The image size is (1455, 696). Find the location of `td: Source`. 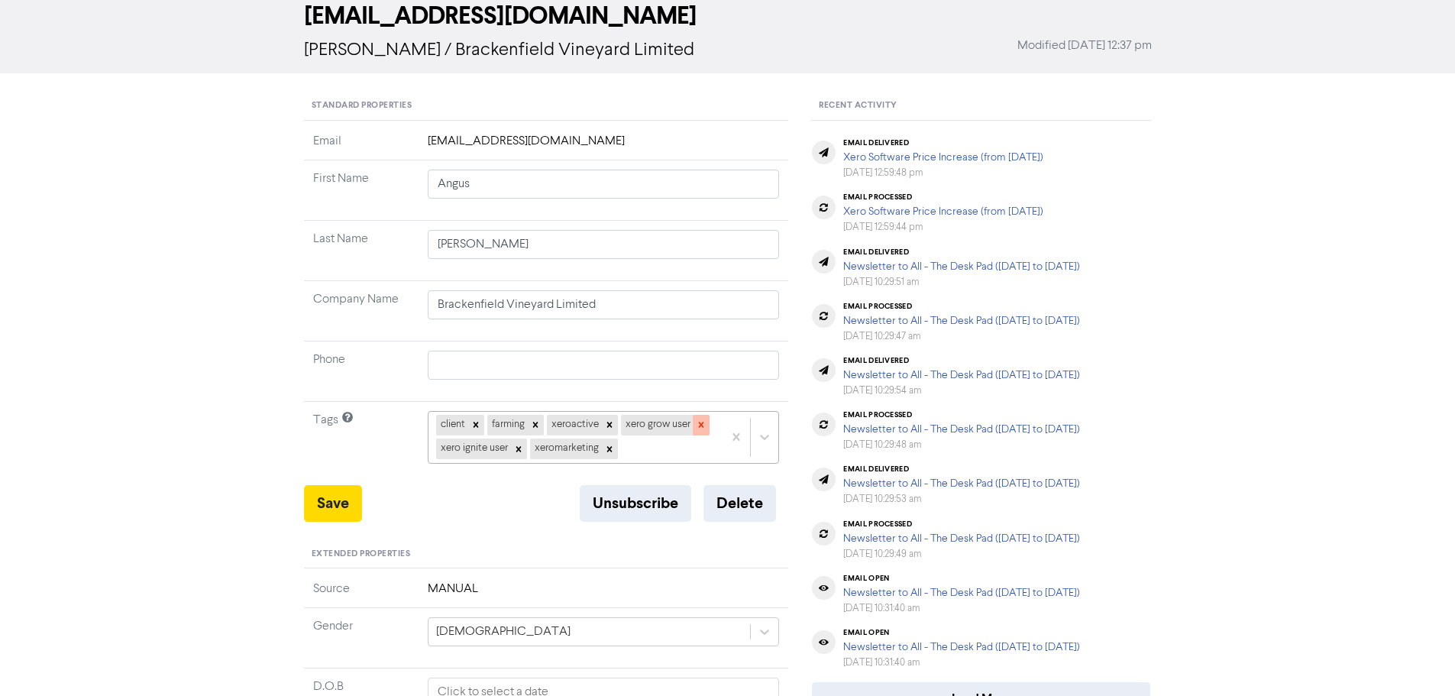

td: Source is located at coordinates (361, 594).